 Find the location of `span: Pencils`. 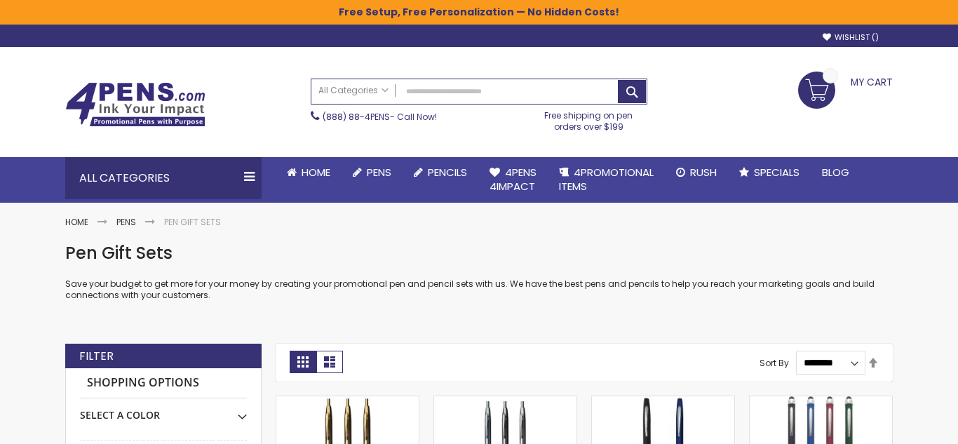

span: Pencils is located at coordinates (447, 172).